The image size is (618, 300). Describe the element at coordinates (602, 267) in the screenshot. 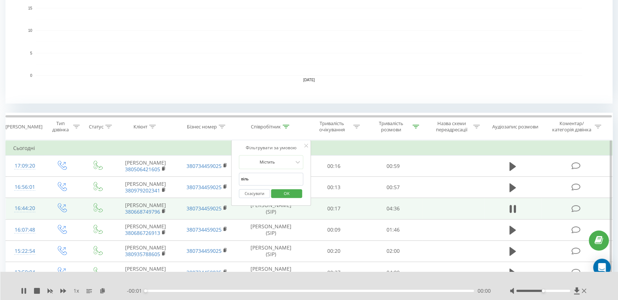

I see `div: Open Intercom Messenger` at that location.